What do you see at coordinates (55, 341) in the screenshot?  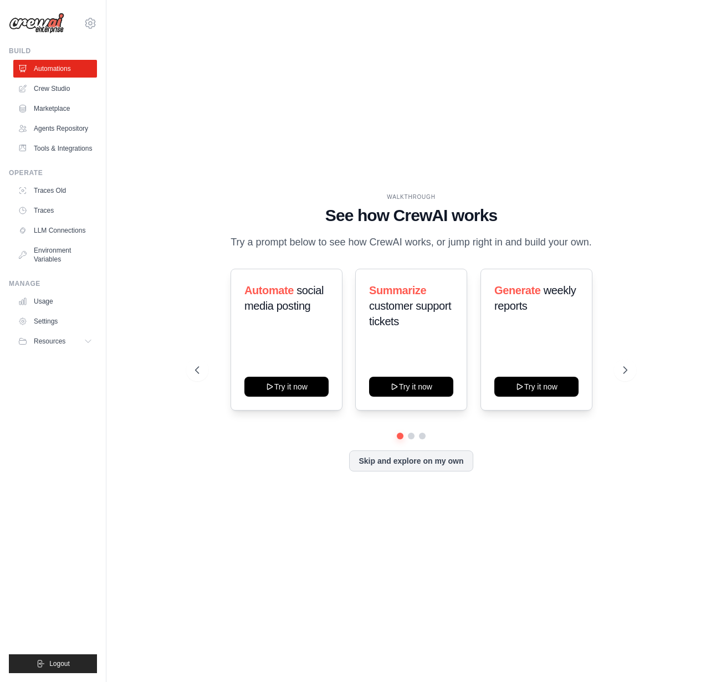 I see `button: Resources` at bounding box center [55, 341].